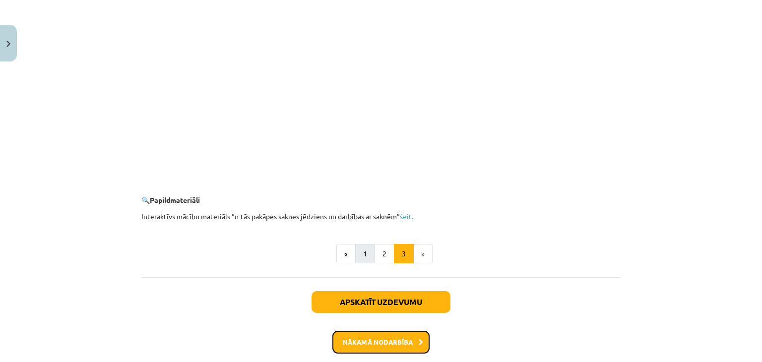 Image resolution: width=762 pixels, height=362 pixels. What do you see at coordinates (381, 342) in the screenshot?
I see `button: Nākamā nodarbība` at bounding box center [381, 342].